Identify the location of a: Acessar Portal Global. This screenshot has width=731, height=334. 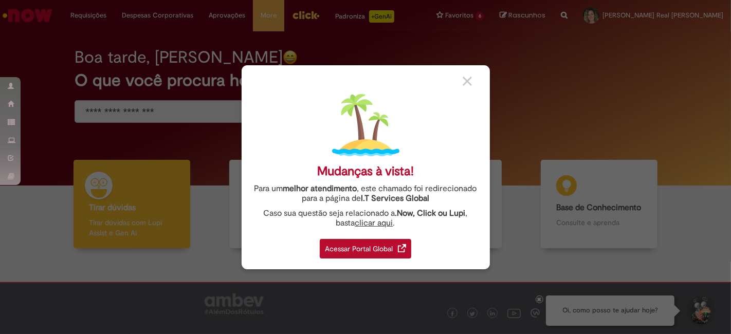
(366, 246).